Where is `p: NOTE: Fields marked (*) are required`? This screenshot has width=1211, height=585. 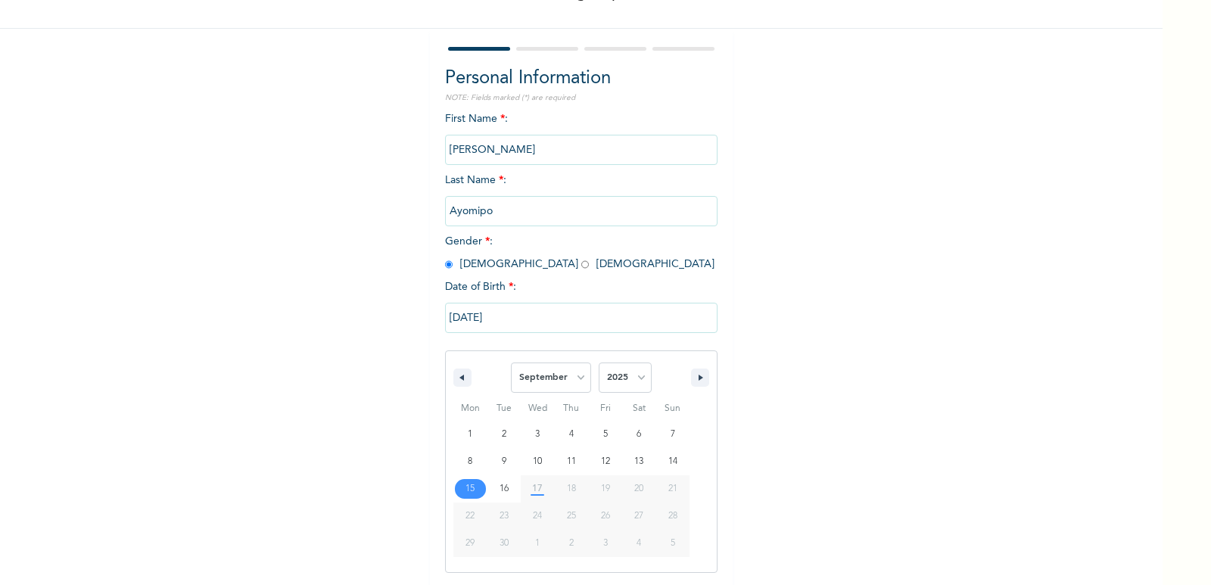 p: NOTE: Fields marked (*) are required is located at coordinates (581, 98).